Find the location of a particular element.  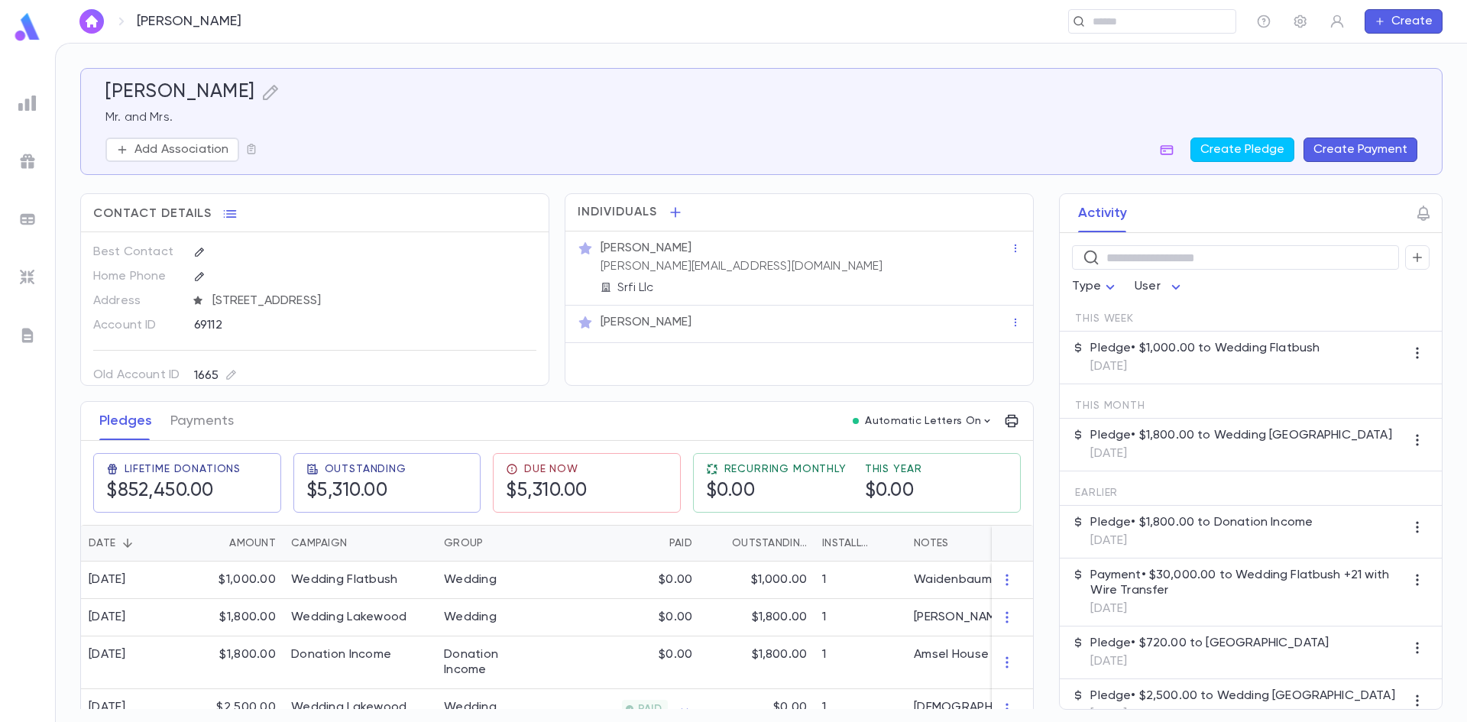

img: home_white.a664292cf8c1dea59945f0da9f25487c.svg is located at coordinates (92, 21).